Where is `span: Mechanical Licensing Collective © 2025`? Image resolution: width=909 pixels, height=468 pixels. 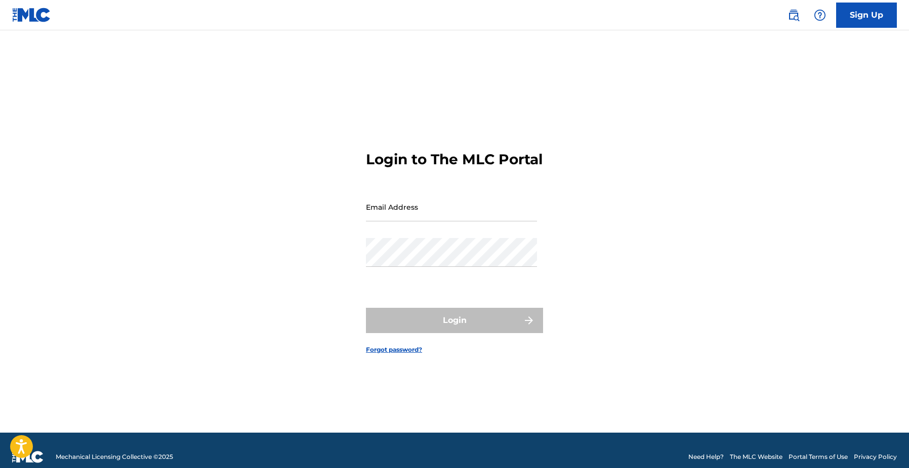
span: Mechanical Licensing Collective © 2025 is located at coordinates (114, 457).